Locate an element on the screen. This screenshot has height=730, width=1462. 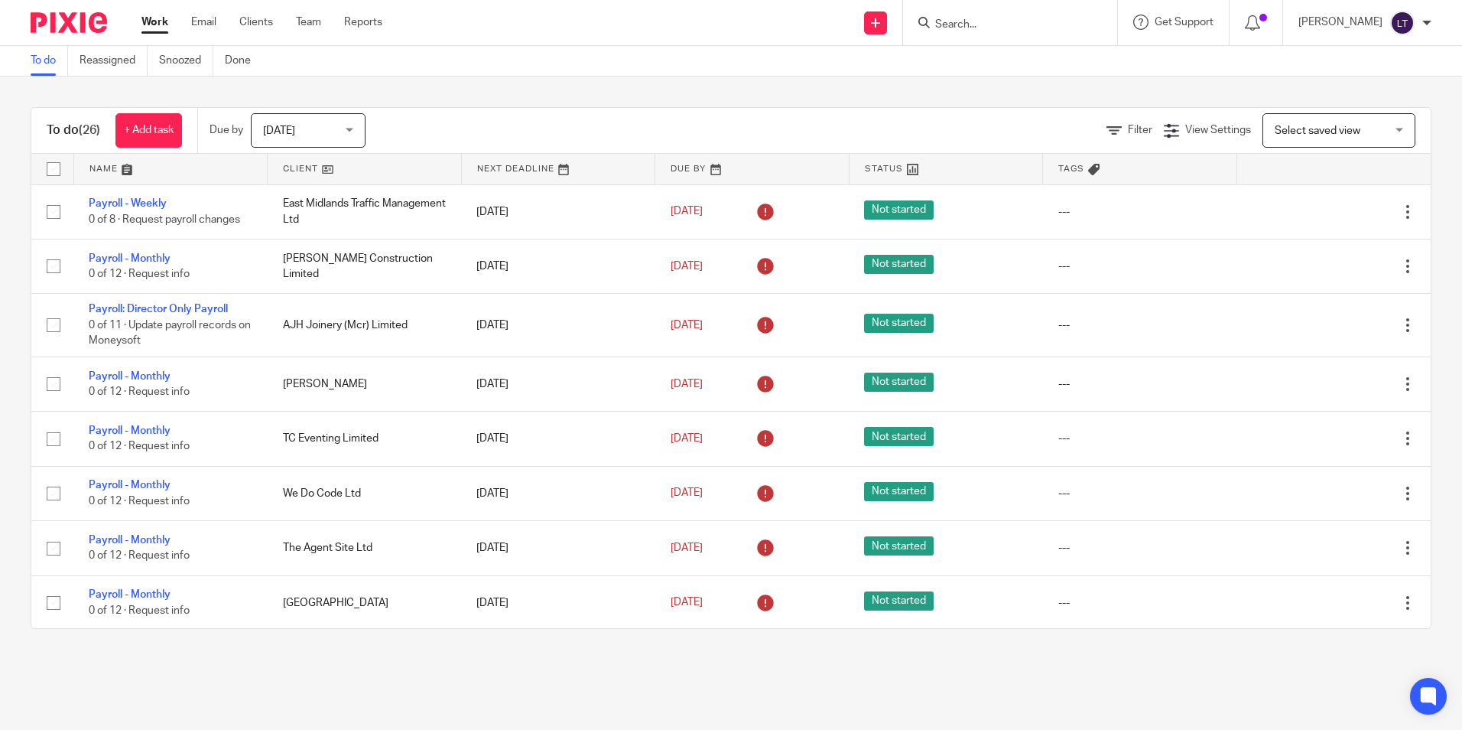
span: 0 of 11 · Update payroll records on Moneysoft is located at coordinates (170, 333).